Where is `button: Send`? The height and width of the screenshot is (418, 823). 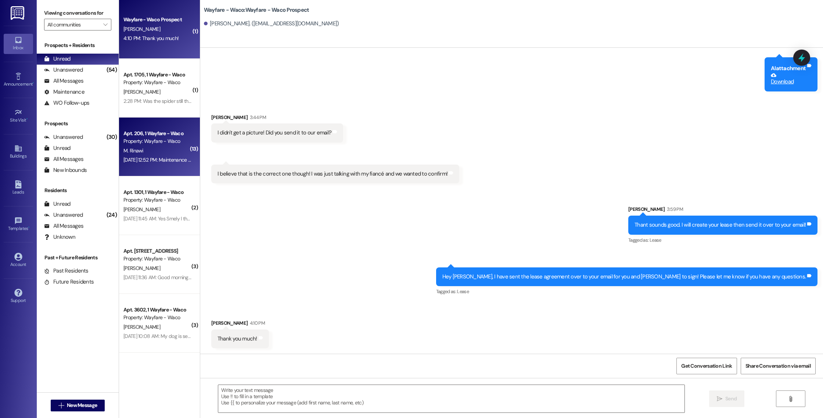 button: Send is located at coordinates (727, 399).